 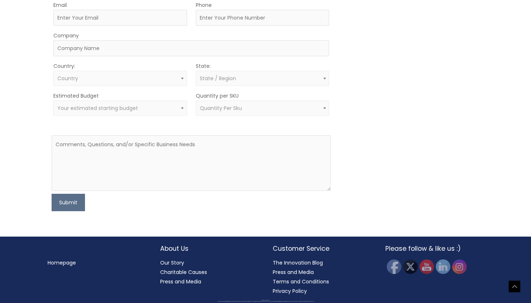 I want to click on h2: Customer Service, so click(x=322, y=249).